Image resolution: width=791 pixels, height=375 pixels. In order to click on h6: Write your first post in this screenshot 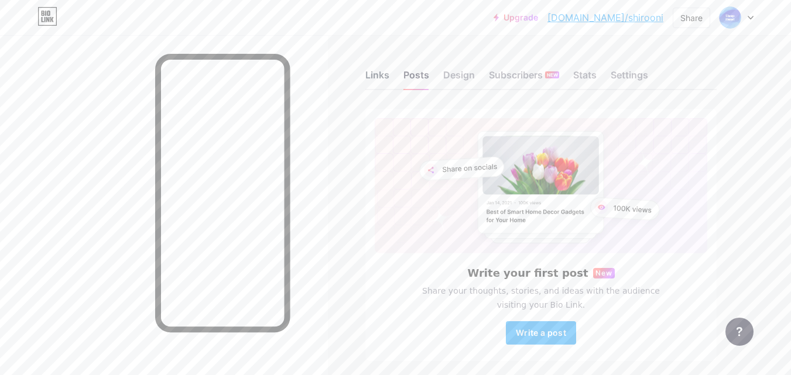, I will do `click(528, 273)`.